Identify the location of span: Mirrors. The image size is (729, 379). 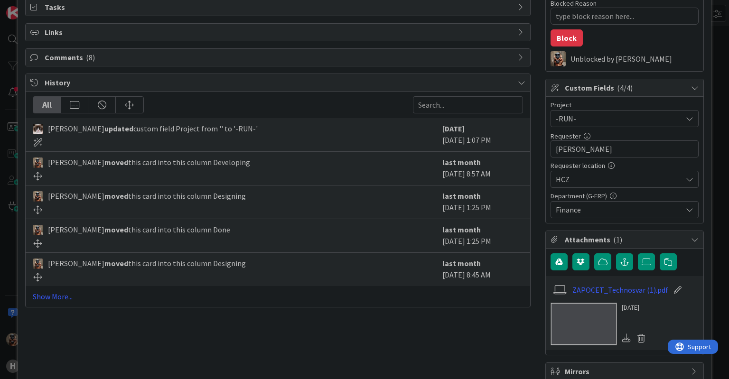
(626, 372).